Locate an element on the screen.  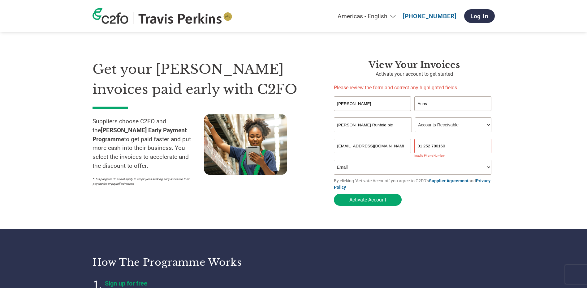
img: supply chain worker is located at coordinates (245, 145).